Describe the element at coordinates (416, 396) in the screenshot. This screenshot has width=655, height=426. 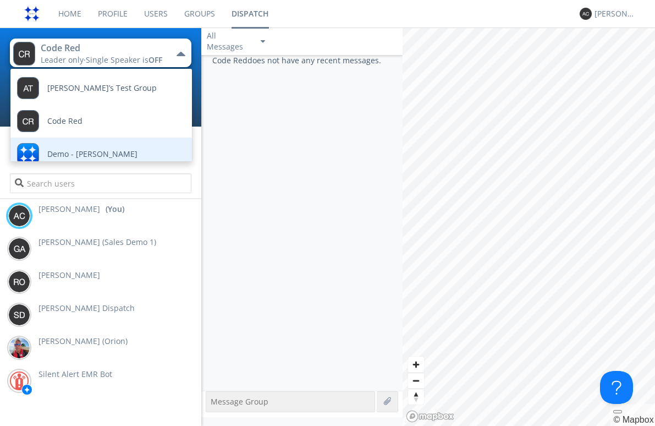
I see `span: Reset bearing to north` at that location.